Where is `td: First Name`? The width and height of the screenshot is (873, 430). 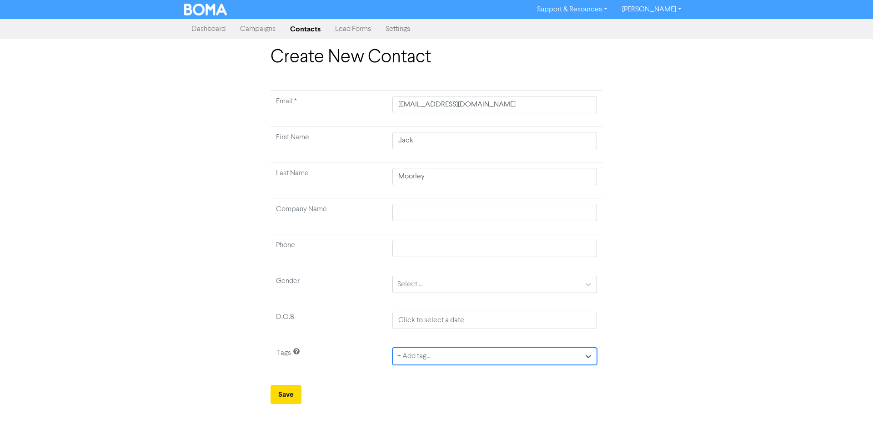
td: First Name is located at coordinates (329, 144).